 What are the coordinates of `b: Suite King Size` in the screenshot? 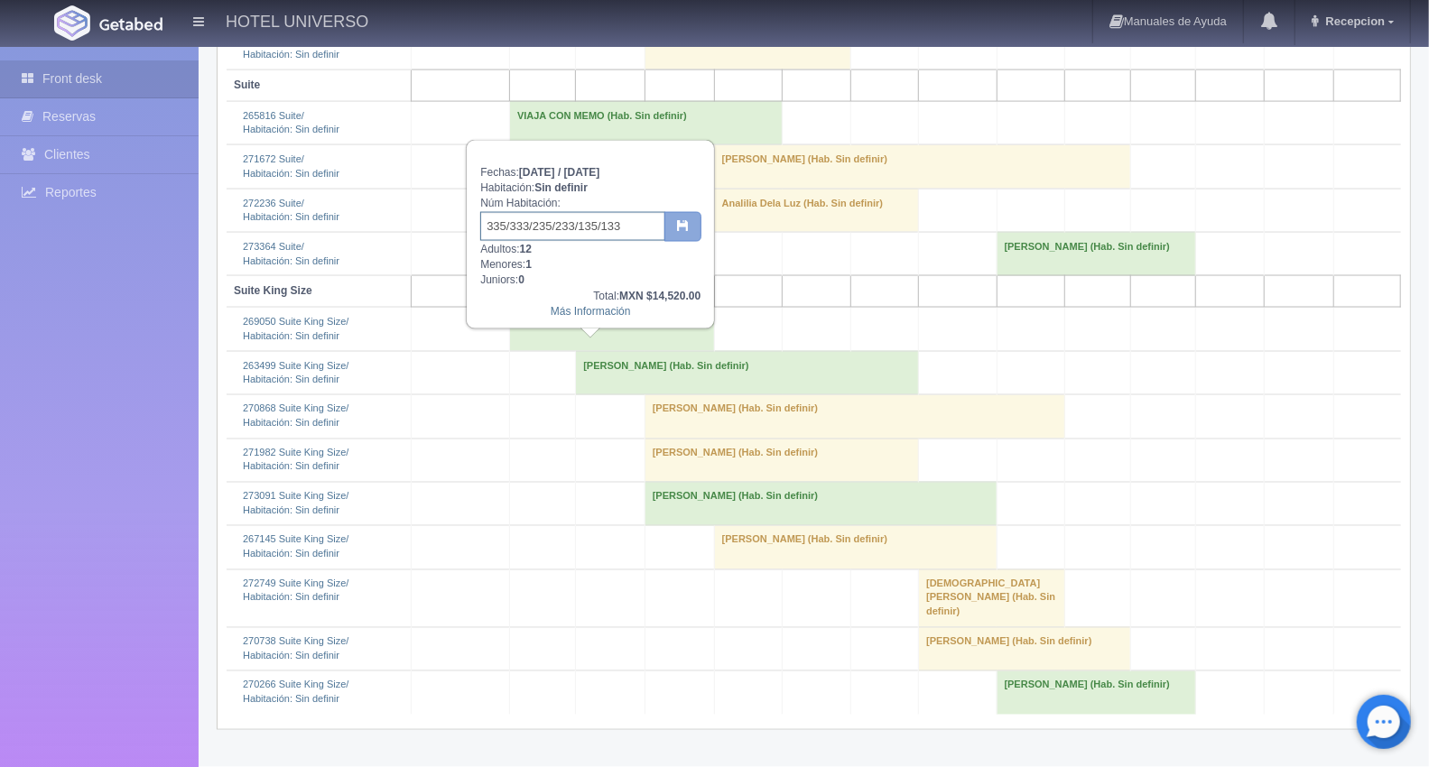 It's located at (273, 291).